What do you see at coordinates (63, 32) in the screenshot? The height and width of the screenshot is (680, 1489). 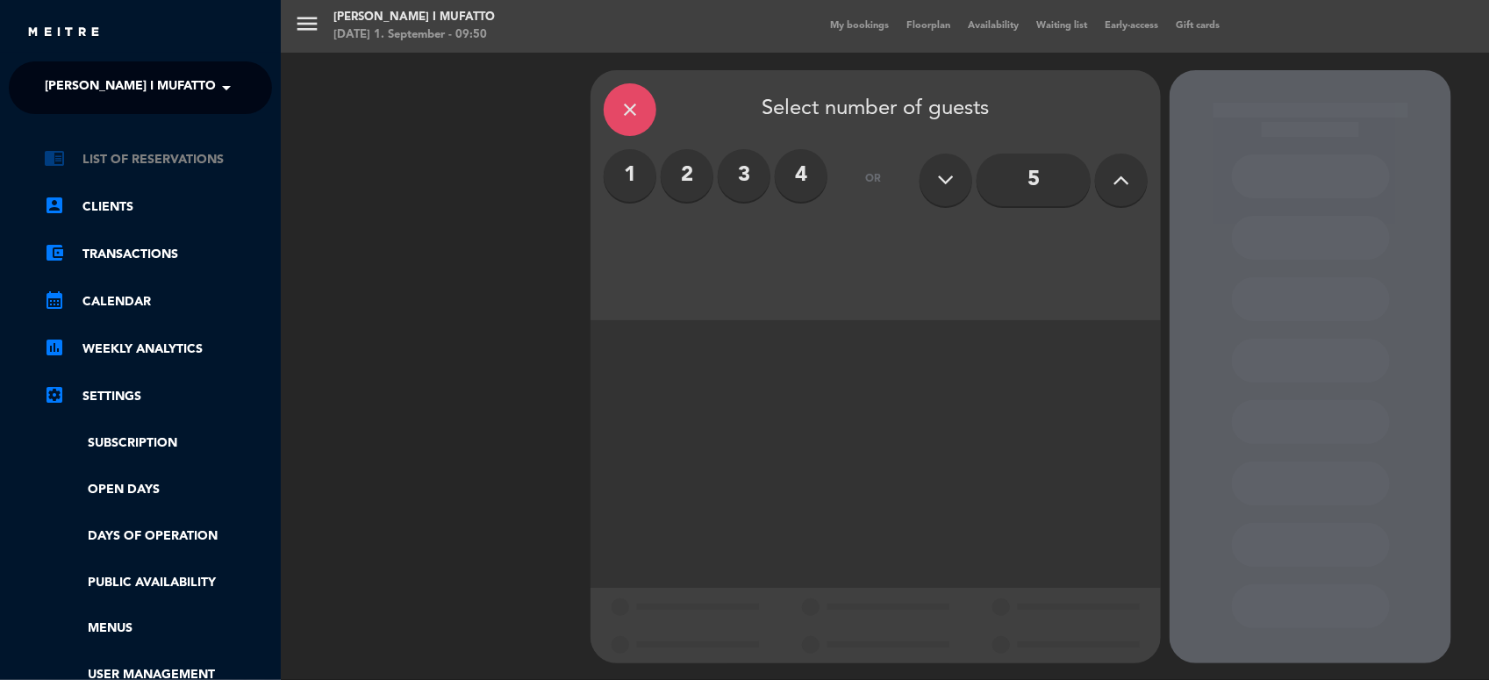 I see `img: MEITRE` at bounding box center [63, 32].